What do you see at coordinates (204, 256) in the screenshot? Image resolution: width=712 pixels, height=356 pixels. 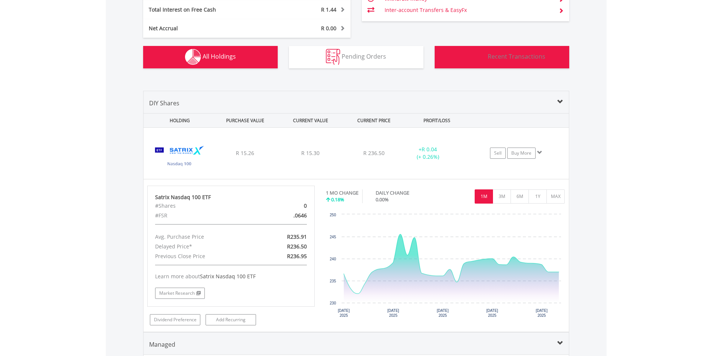 I see `div: Previous Close Price` at bounding box center [204, 256].